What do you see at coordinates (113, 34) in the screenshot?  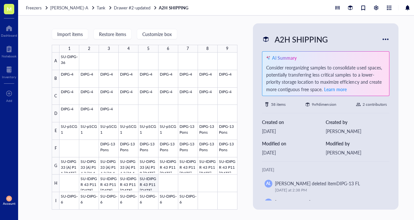 I see `span: Restore items` at bounding box center [113, 34].